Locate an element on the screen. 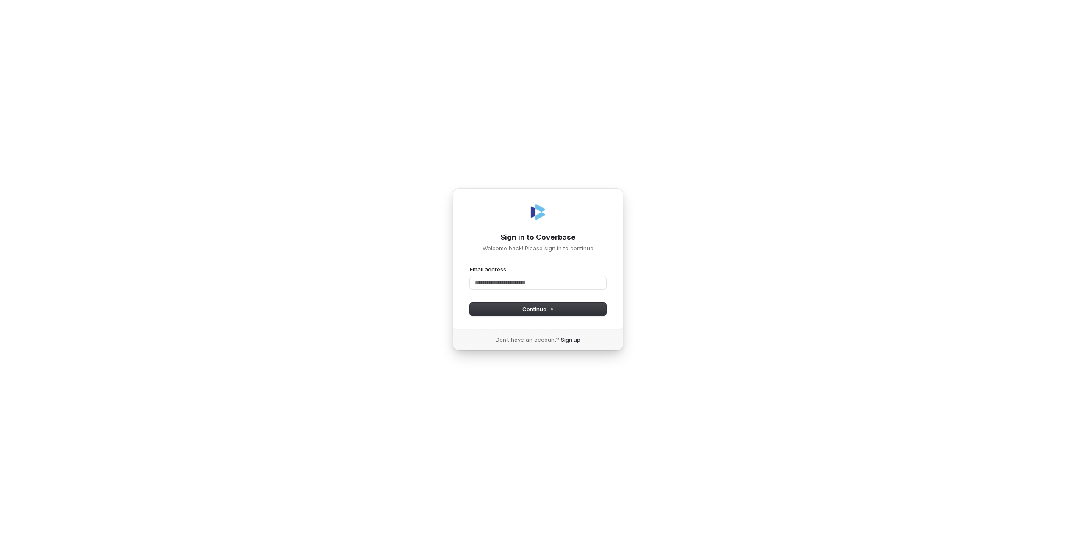 This screenshot has width=1076, height=539. p: Welcome back! Please sign in to continue is located at coordinates (538, 248).